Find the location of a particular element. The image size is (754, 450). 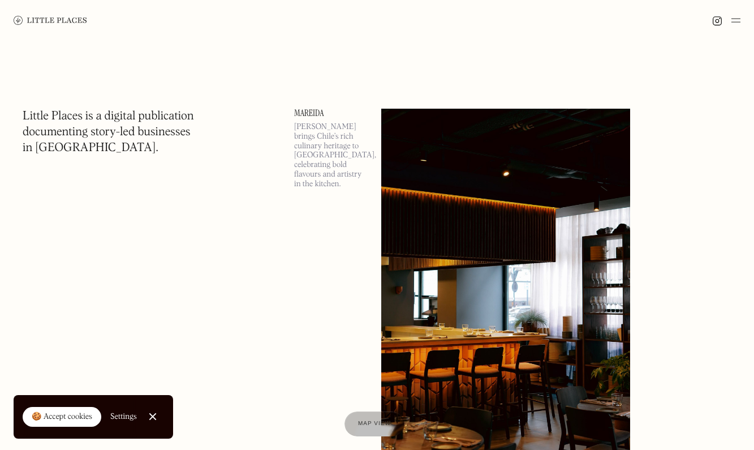

span: Map view is located at coordinates (374, 423).